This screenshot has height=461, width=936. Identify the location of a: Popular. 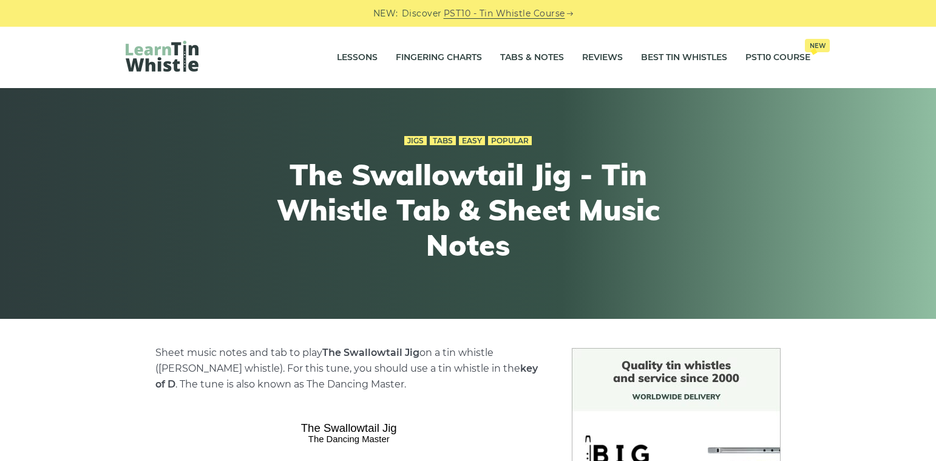
(510, 141).